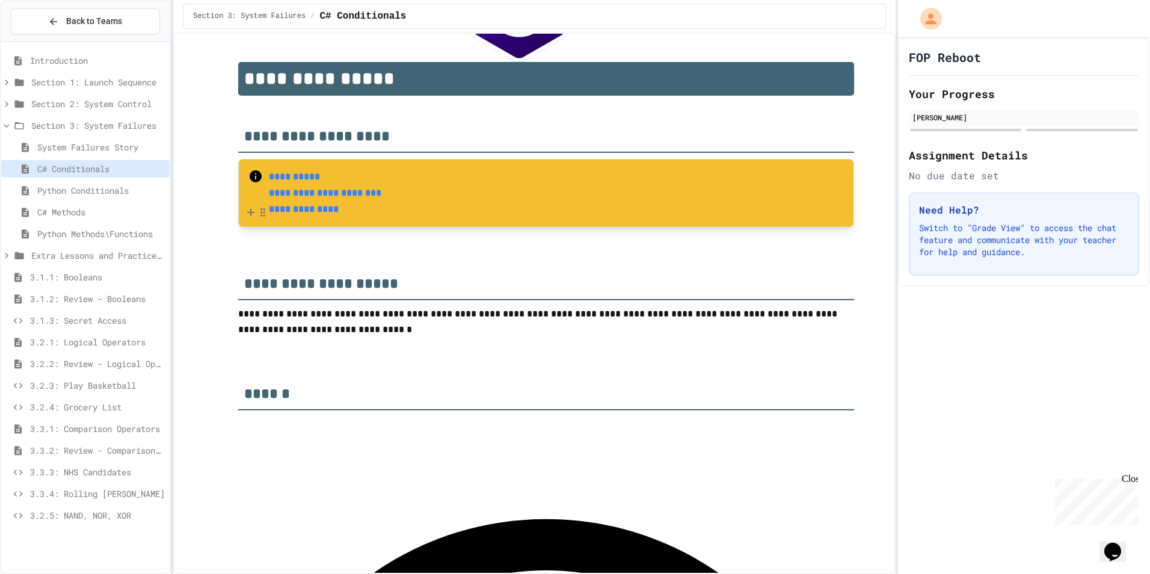 The height and width of the screenshot is (574, 1150). I want to click on span: 3.2.1: Logical Operators, so click(97, 342).